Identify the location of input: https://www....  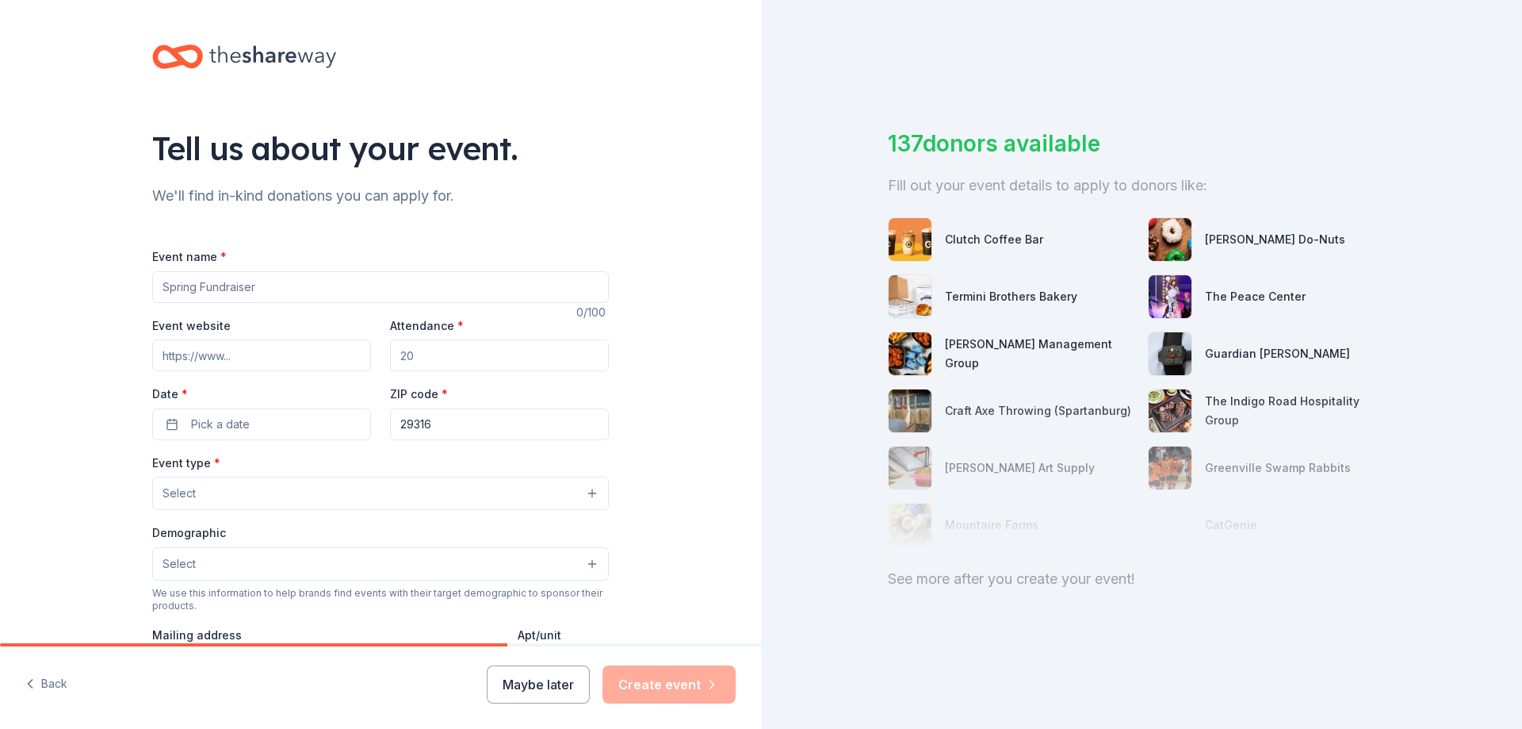
(262, 355).